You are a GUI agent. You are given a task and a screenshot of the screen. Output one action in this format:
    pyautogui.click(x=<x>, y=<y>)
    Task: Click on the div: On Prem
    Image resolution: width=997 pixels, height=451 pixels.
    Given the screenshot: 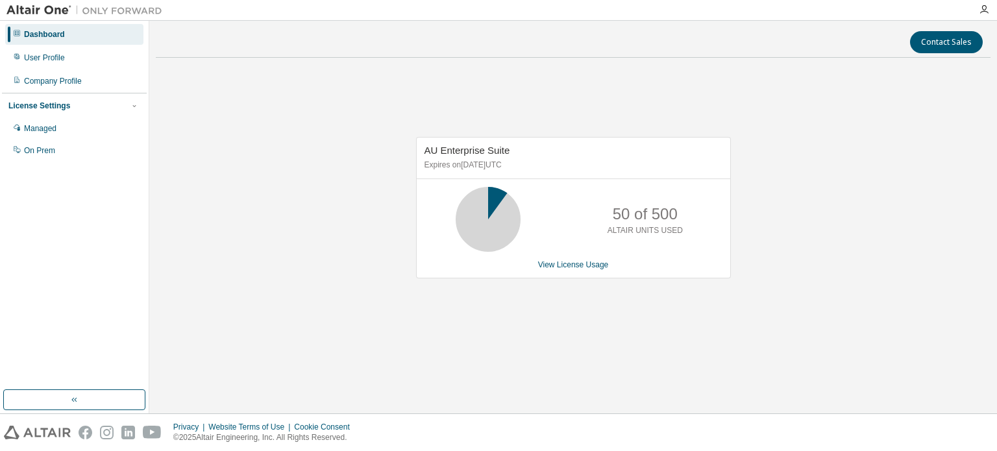 What is the action you would take?
    pyautogui.click(x=40, y=151)
    